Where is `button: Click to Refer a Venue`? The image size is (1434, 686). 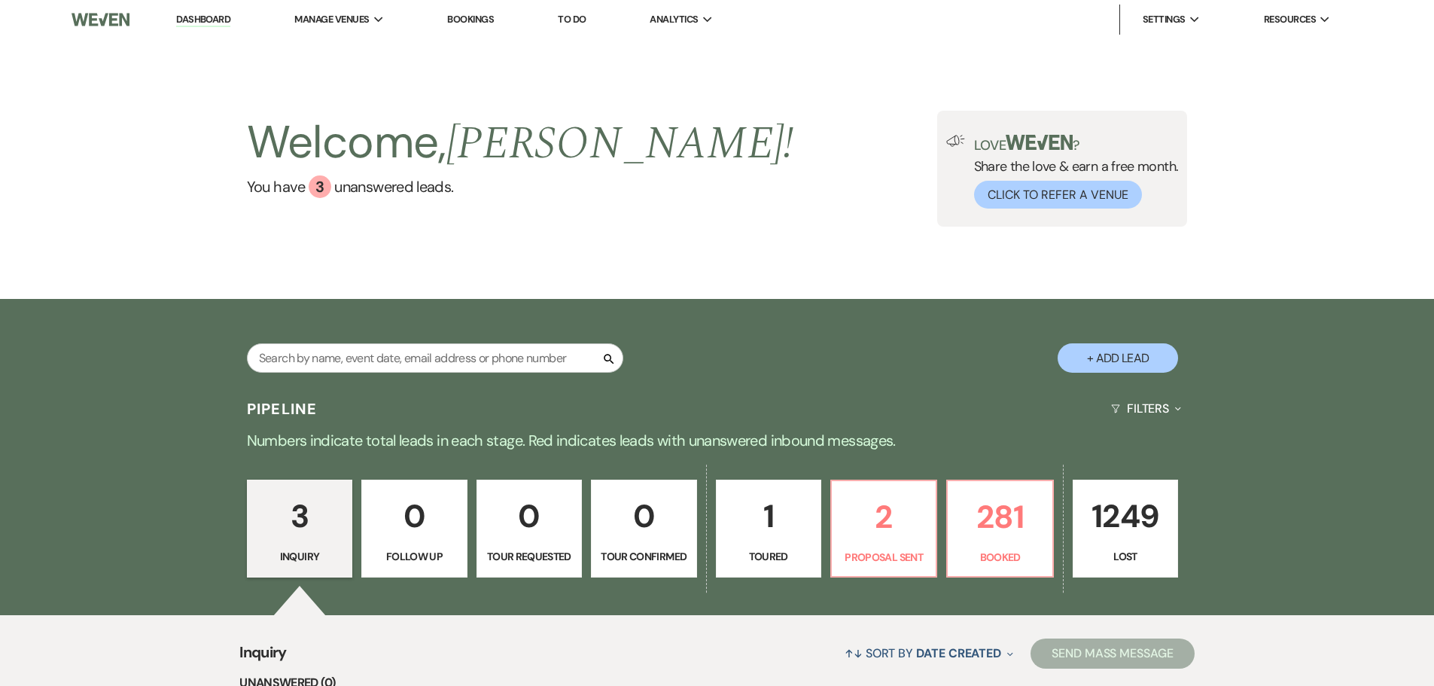 button: Click to Refer a Venue is located at coordinates (1058, 194).